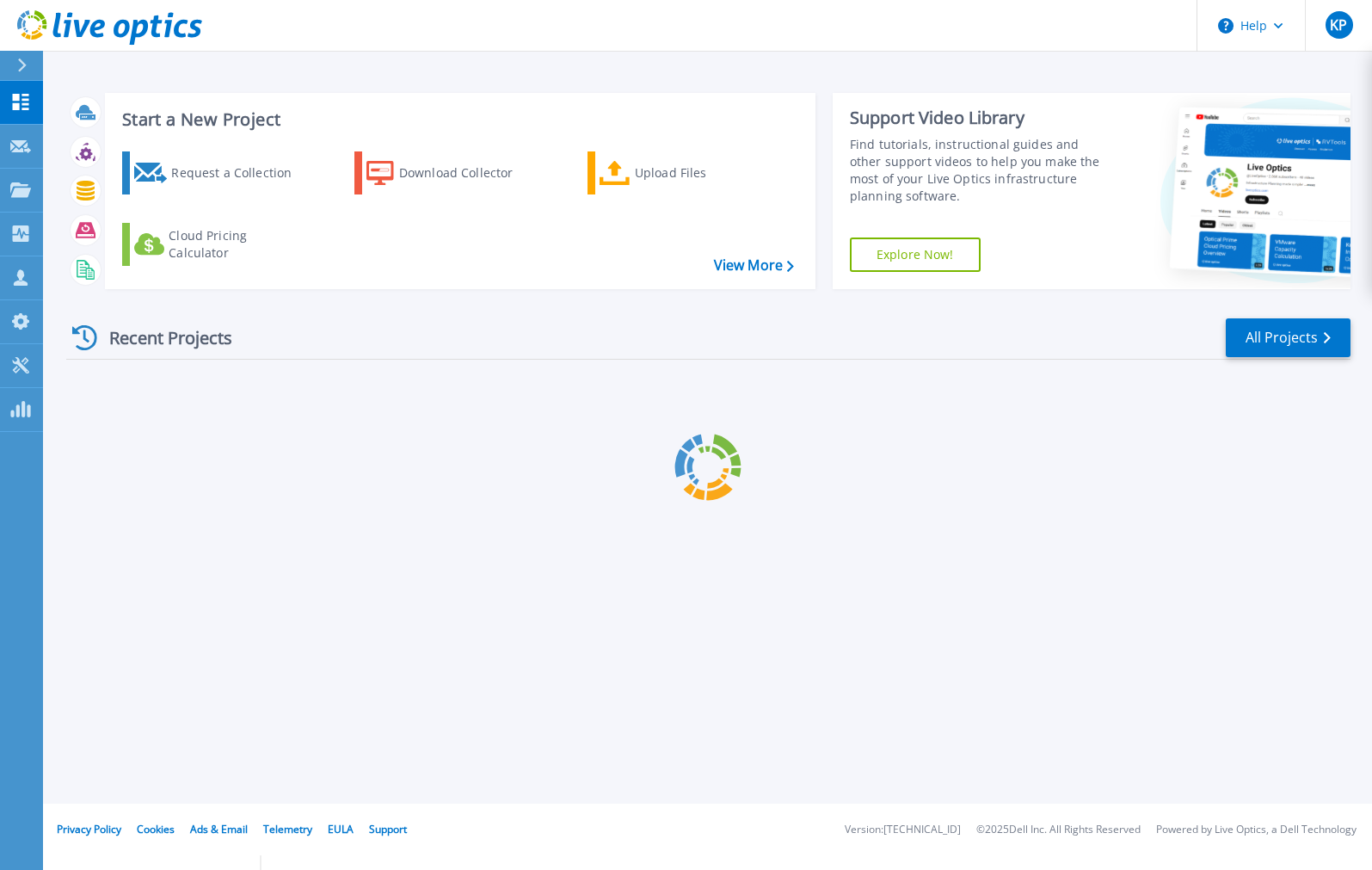 Image resolution: width=1372 pixels, height=870 pixels. What do you see at coordinates (218, 173) in the screenshot?
I see `a: Request a Collection` at bounding box center [218, 173].